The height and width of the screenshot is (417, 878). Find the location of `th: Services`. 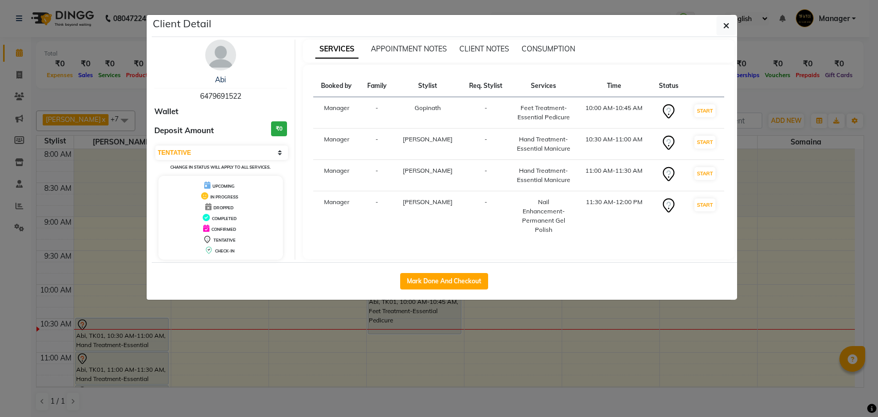

th: Services is located at coordinates (543, 86).